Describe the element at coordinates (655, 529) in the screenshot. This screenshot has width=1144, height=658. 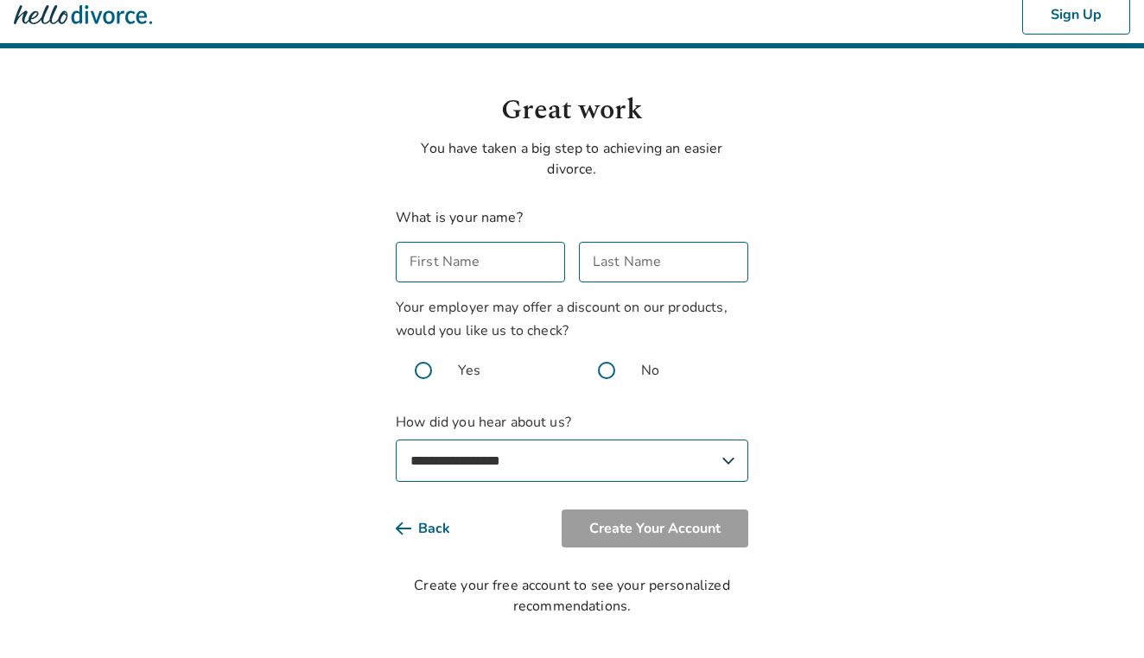
I see `button: Create Your Account` at that location.